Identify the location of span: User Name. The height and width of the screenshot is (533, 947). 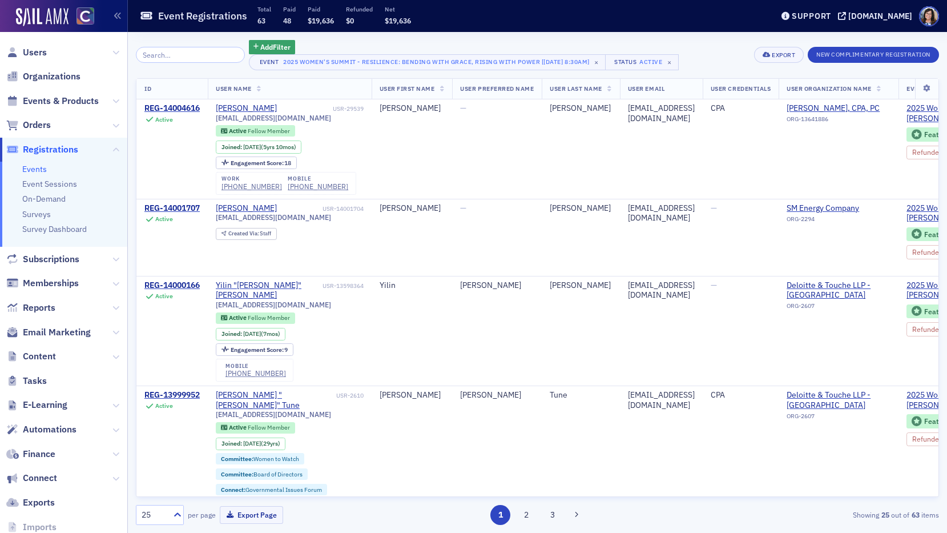
(233, 88).